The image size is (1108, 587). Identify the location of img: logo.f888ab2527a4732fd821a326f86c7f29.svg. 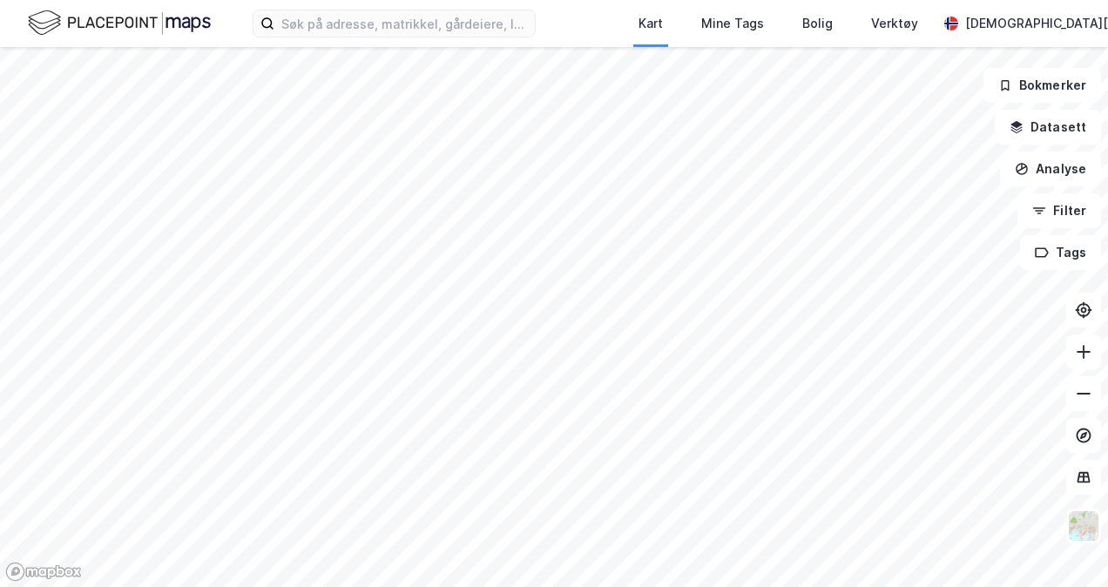
(119, 23).